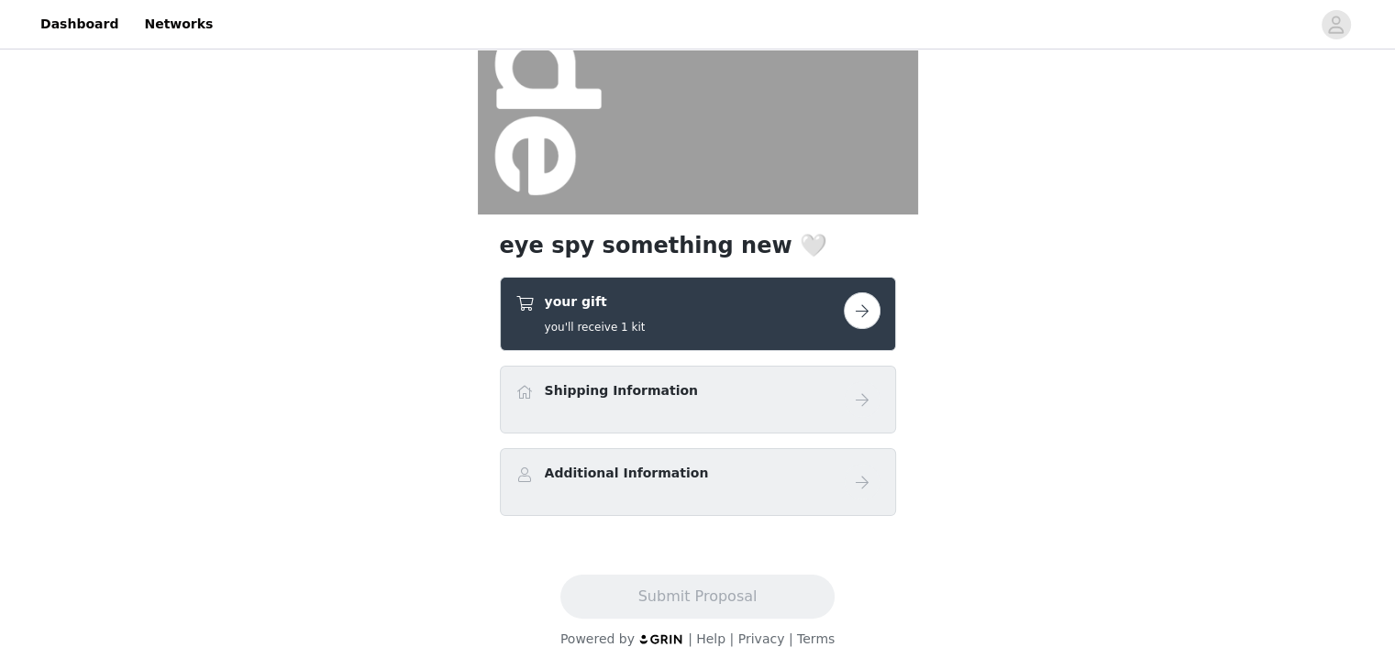 The height and width of the screenshot is (669, 1395). I want to click on a: Privacy, so click(761, 639).